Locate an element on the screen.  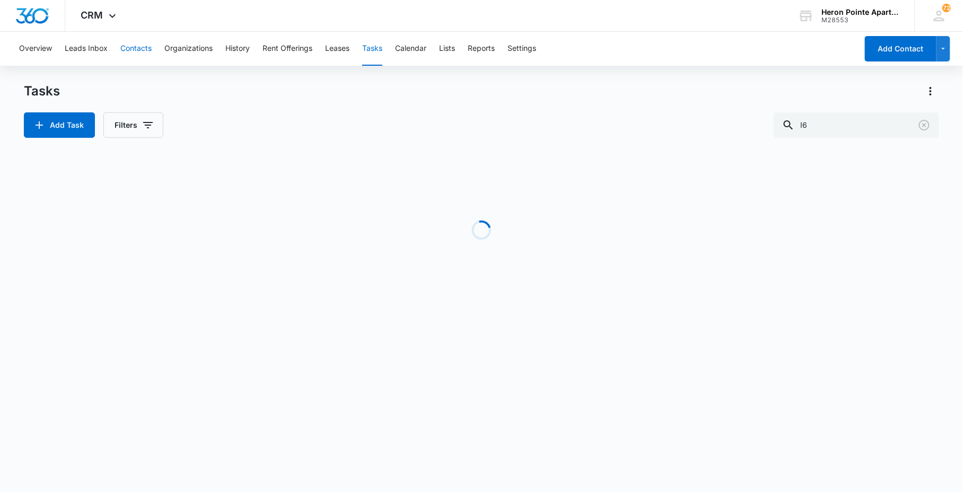
div: account id is located at coordinates (861, 20).